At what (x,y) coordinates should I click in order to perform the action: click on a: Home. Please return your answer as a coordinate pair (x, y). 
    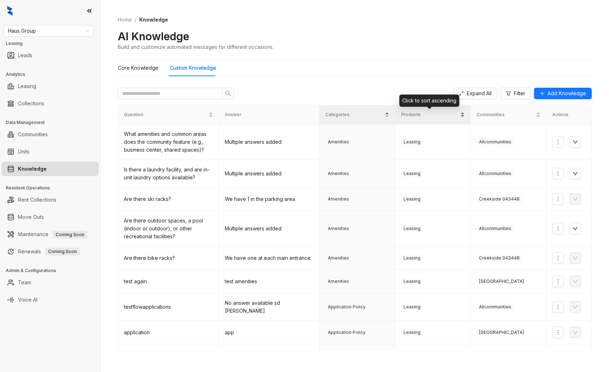
    Looking at the image, I should click on (125, 20).